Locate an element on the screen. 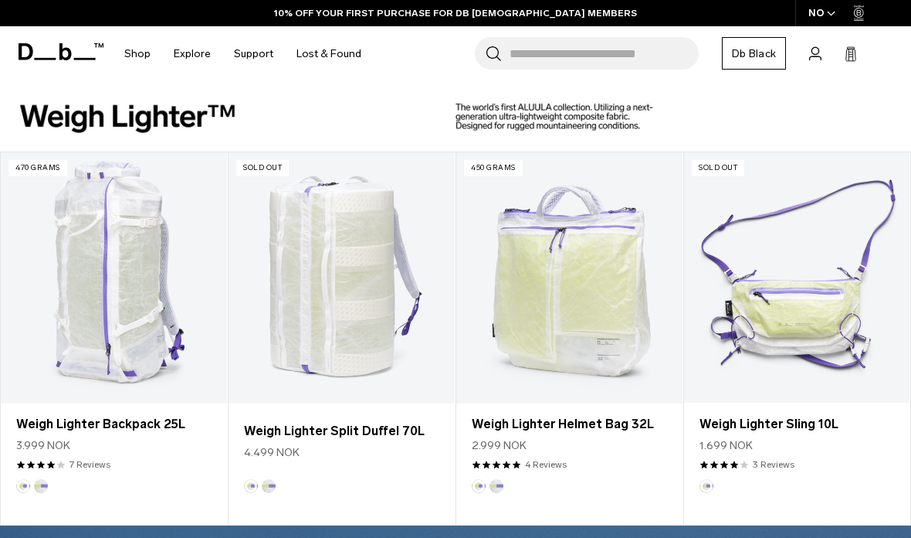 The height and width of the screenshot is (538, 911). a: 4 reviews is located at coordinates (546, 464).